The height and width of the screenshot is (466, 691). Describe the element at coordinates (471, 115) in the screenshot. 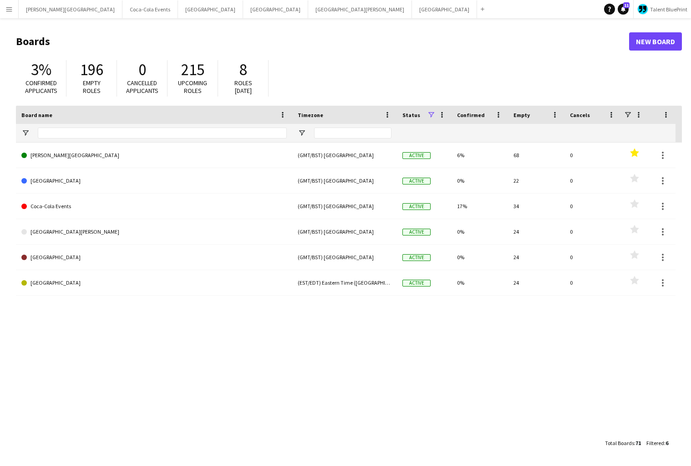

I see `span: Confirmed` at that location.